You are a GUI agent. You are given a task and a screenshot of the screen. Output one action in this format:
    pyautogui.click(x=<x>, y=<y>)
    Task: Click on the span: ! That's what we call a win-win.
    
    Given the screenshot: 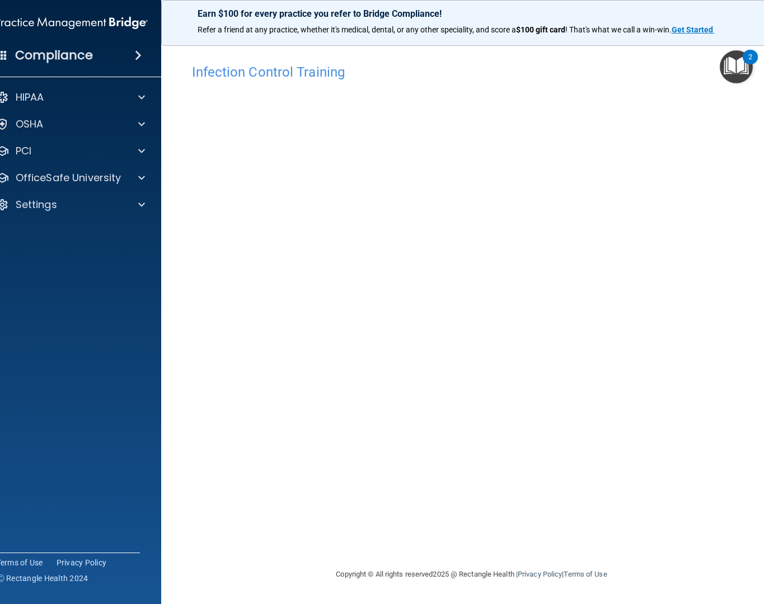 What is the action you would take?
    pyautogui.click(x=618, y=30)
    